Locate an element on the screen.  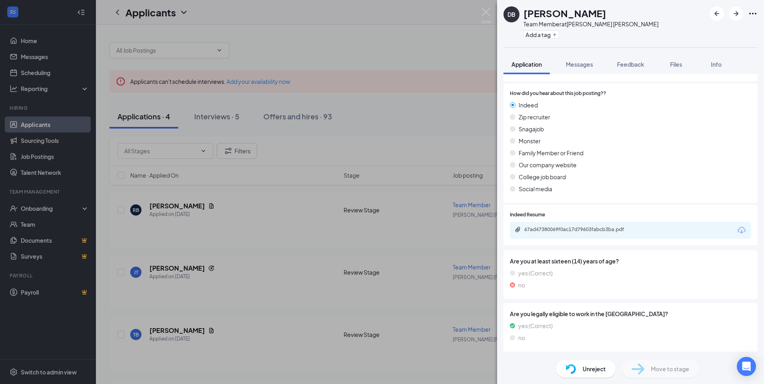
span: Monster is located at coordinates (529, 141).